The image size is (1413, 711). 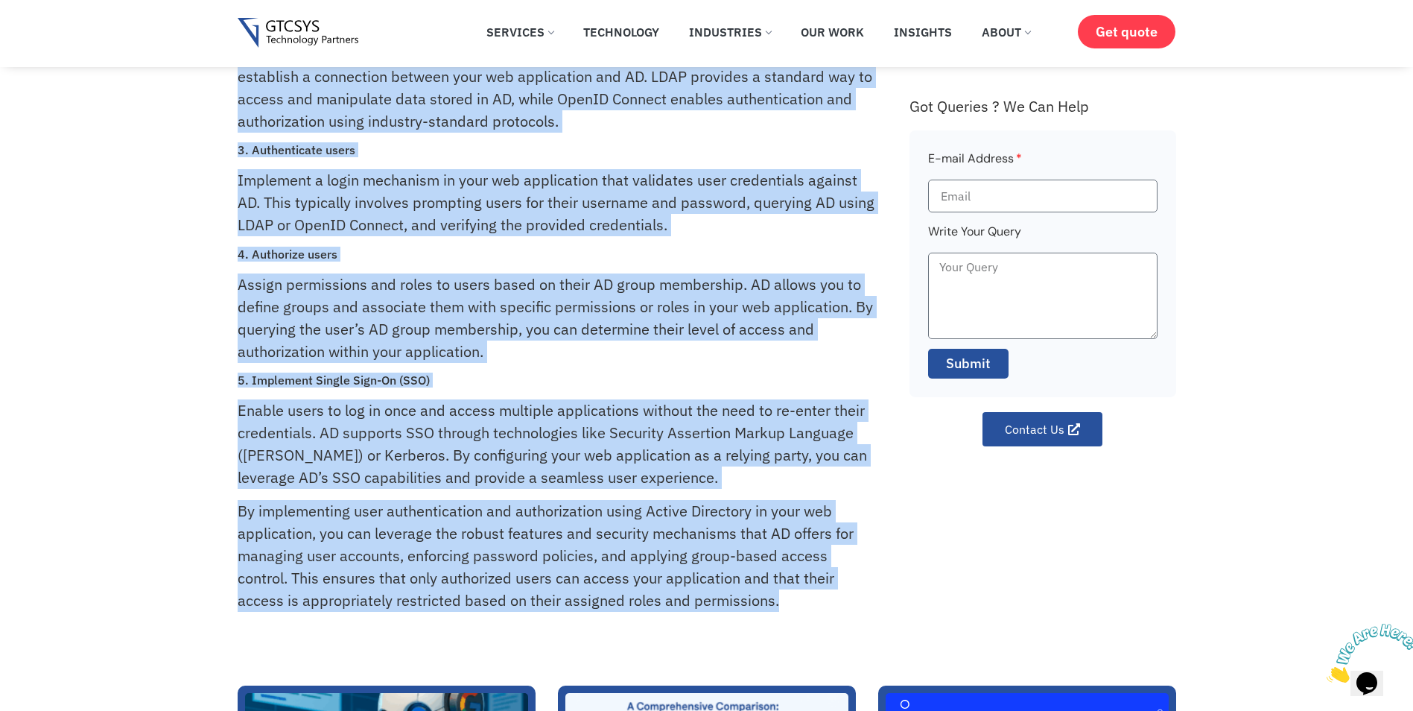 What do you see at coordinates (969, 364) in the screenshot?
I see `span: Submit` at bounding box center [969, 364].